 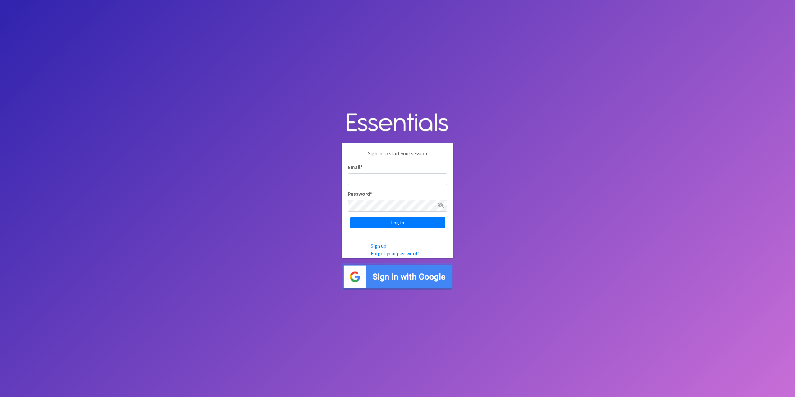 I want to click on a: Sign up, so click(x=378, y=246).